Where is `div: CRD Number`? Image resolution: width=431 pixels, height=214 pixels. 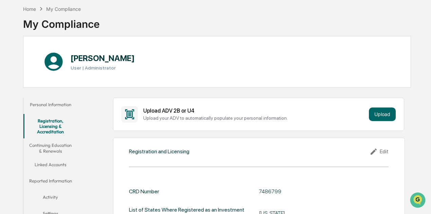 div: CRD Number is located at coordinates (144, 191).